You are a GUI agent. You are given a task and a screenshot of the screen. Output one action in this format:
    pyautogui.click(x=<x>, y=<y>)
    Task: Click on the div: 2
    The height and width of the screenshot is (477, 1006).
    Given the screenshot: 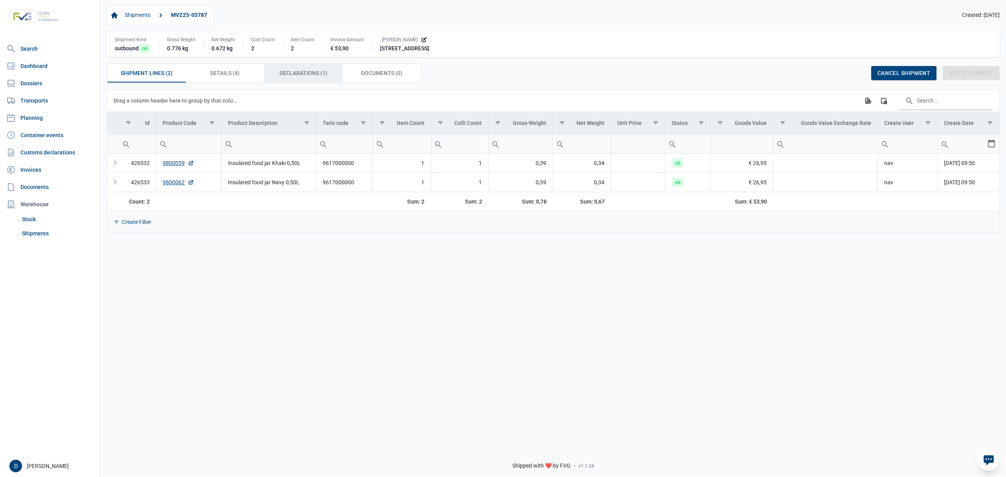 What is the action you would take?
    pyautogui.click(x=302, y=48)
    